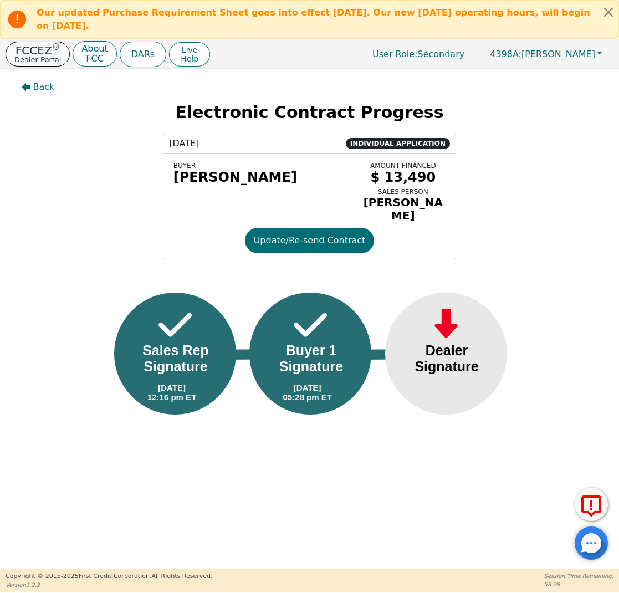 Image resolution: width=619 pixels, height=593 pixels. What do you see at coordinates (38, 54) in the screenshot?
I see `button: FCCEZ®Dealer Portal` at bounding box center [38, 54].